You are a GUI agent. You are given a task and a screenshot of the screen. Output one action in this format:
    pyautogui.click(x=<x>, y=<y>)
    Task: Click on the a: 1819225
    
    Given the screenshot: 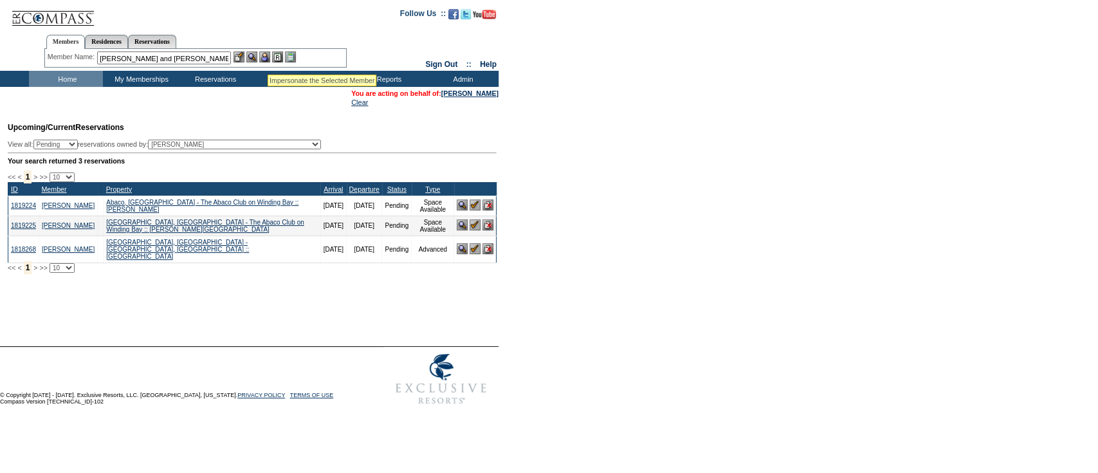 What is the action you would take?
    pyautogui.click(x=23, y=225)
    